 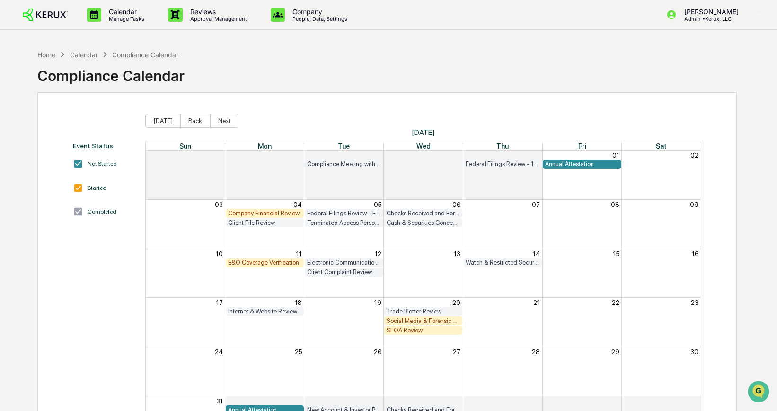 I want to click on div: Client Complaint Review, so click(x=344, y=272).